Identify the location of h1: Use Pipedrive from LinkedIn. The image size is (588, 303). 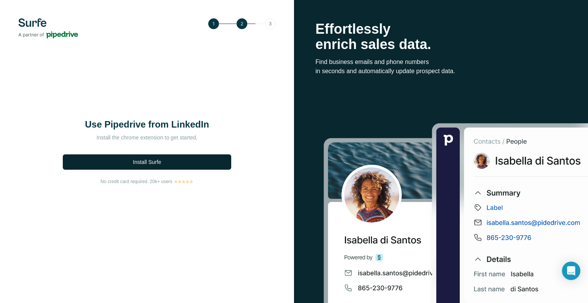
(147, 124).